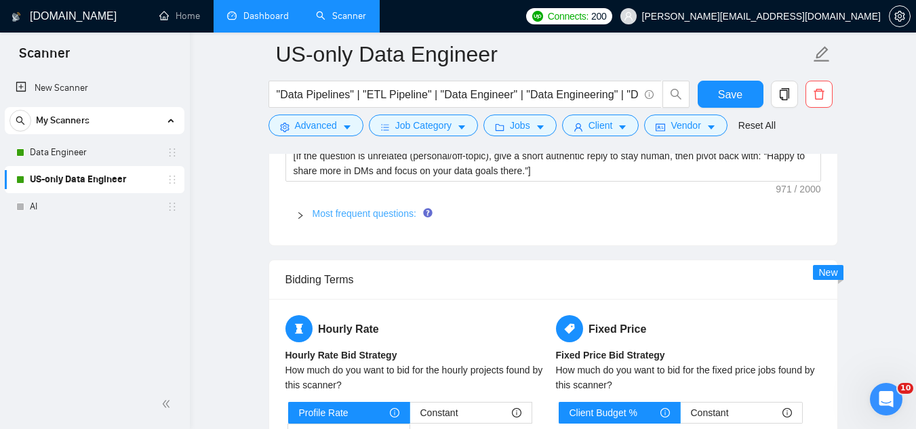 The width and height of the screenshot is (916, 429). I want to click on button: idcardVendorcaret-down, so click(685, 125).